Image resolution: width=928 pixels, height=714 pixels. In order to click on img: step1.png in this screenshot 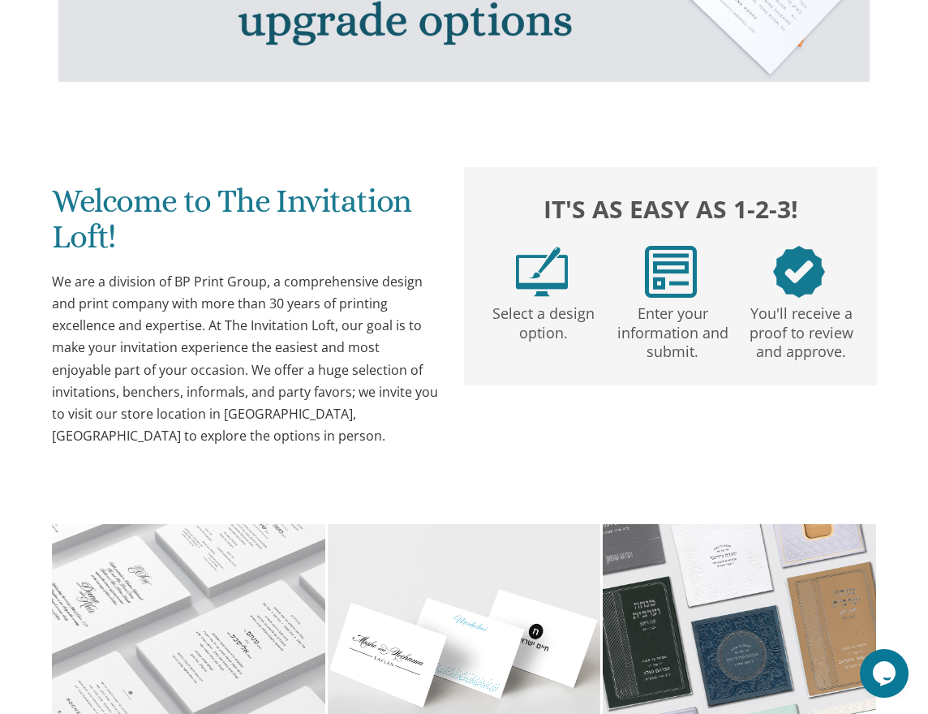, I will do `click(542, 272)`.